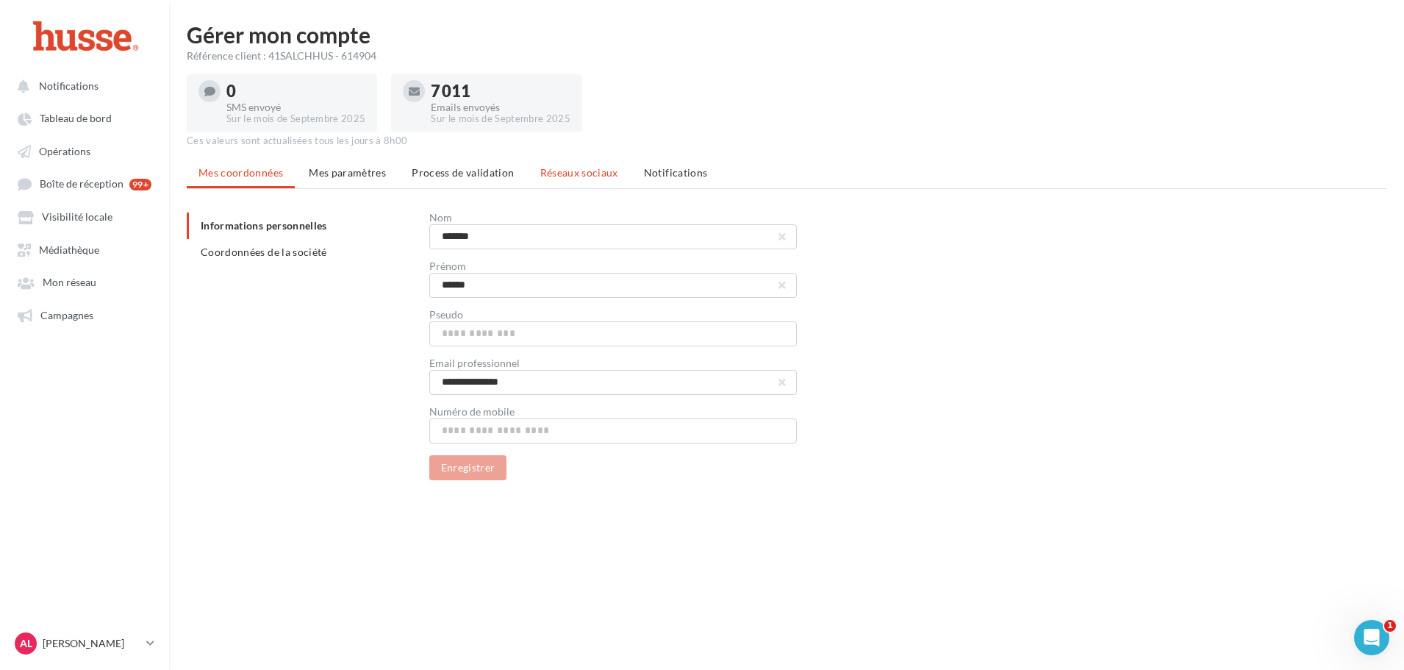 This screenshot has width=1404, height=670. I want to click on div: SMS envoyé, so click(296, 107).